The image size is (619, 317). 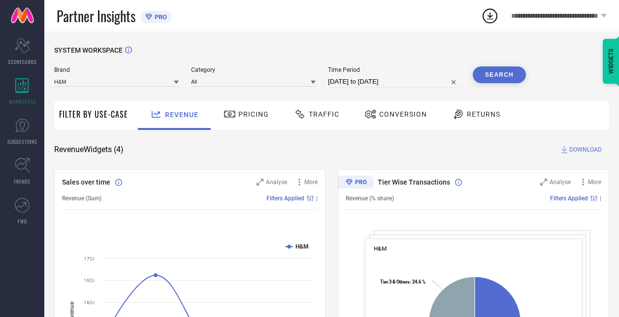 What do you see at coordinates (356, 183) in the screenshot?
I see `div: Premium` at bounding box center [356, 183].